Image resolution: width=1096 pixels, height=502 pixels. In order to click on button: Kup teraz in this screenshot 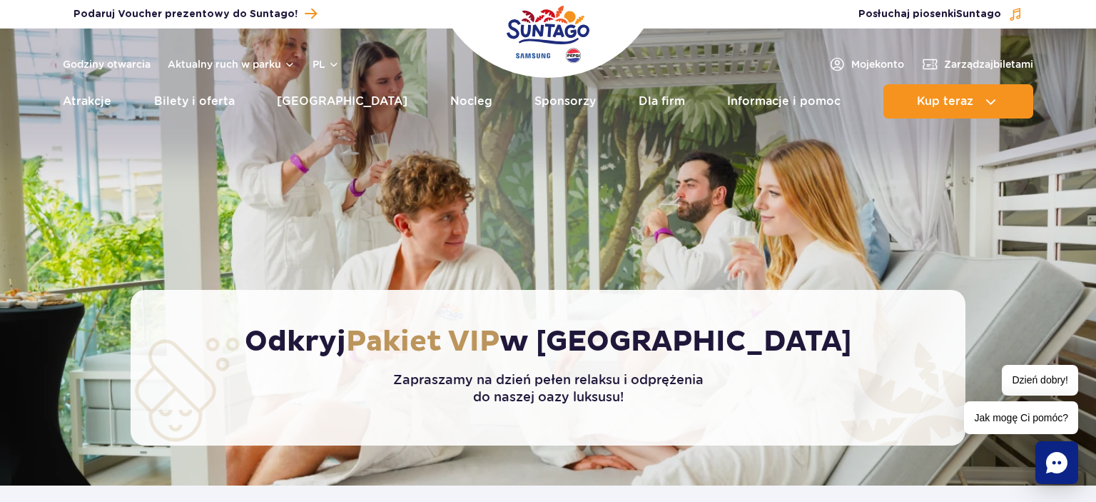, I will do `click(958, 101)`.